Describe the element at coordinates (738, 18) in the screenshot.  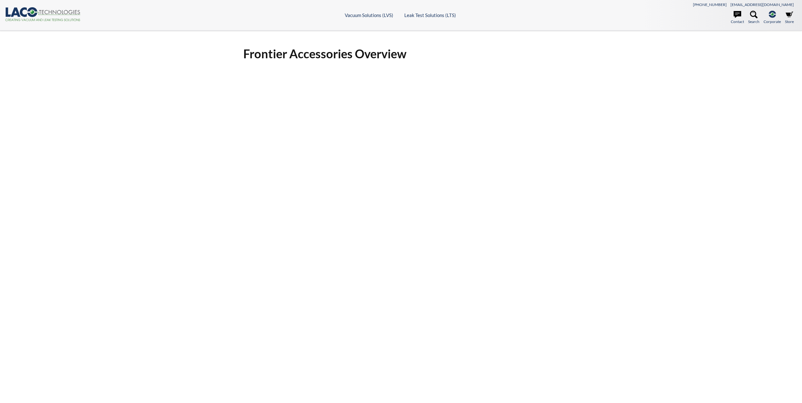
I see `a: Contact` at that location.